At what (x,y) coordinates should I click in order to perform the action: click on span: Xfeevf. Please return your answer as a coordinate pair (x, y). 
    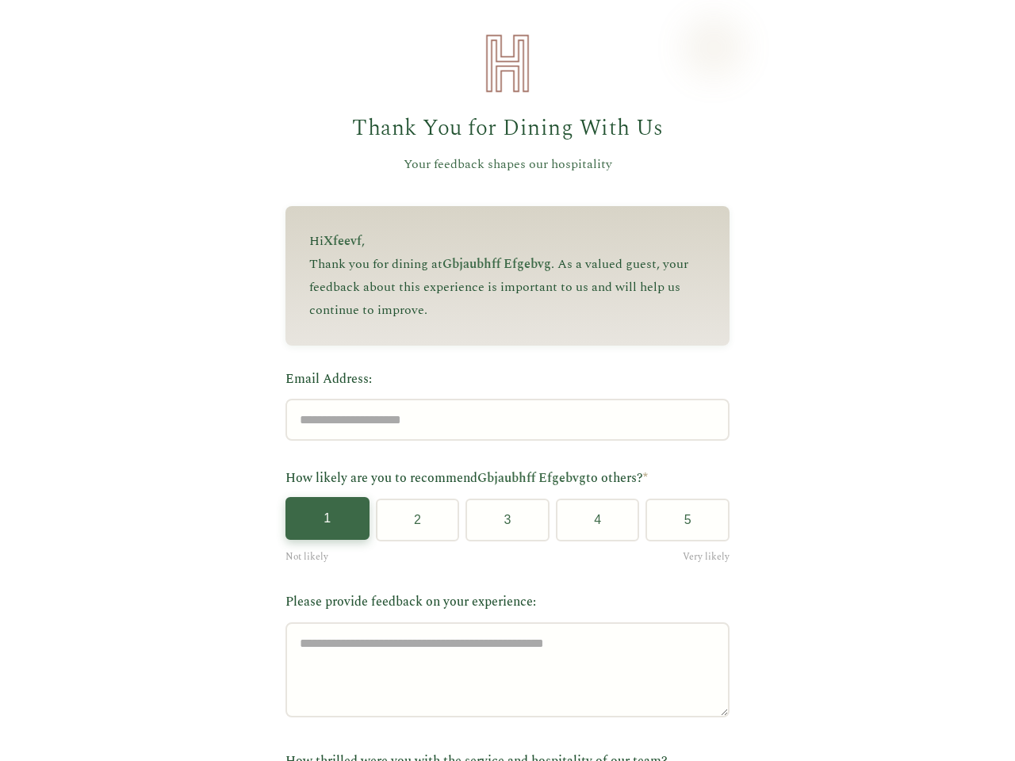
    Looking at the image, I should click on (343, 241).